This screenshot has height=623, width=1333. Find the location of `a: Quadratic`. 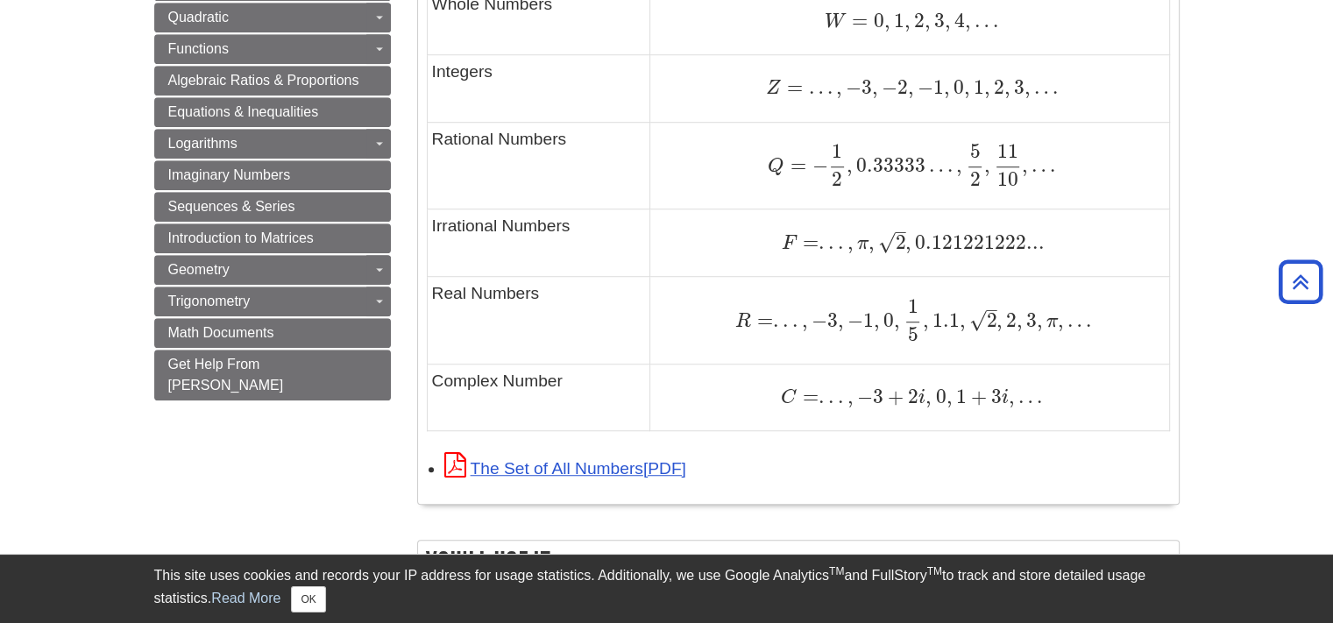

a: Quadratic is located at coordinates (273, 18).